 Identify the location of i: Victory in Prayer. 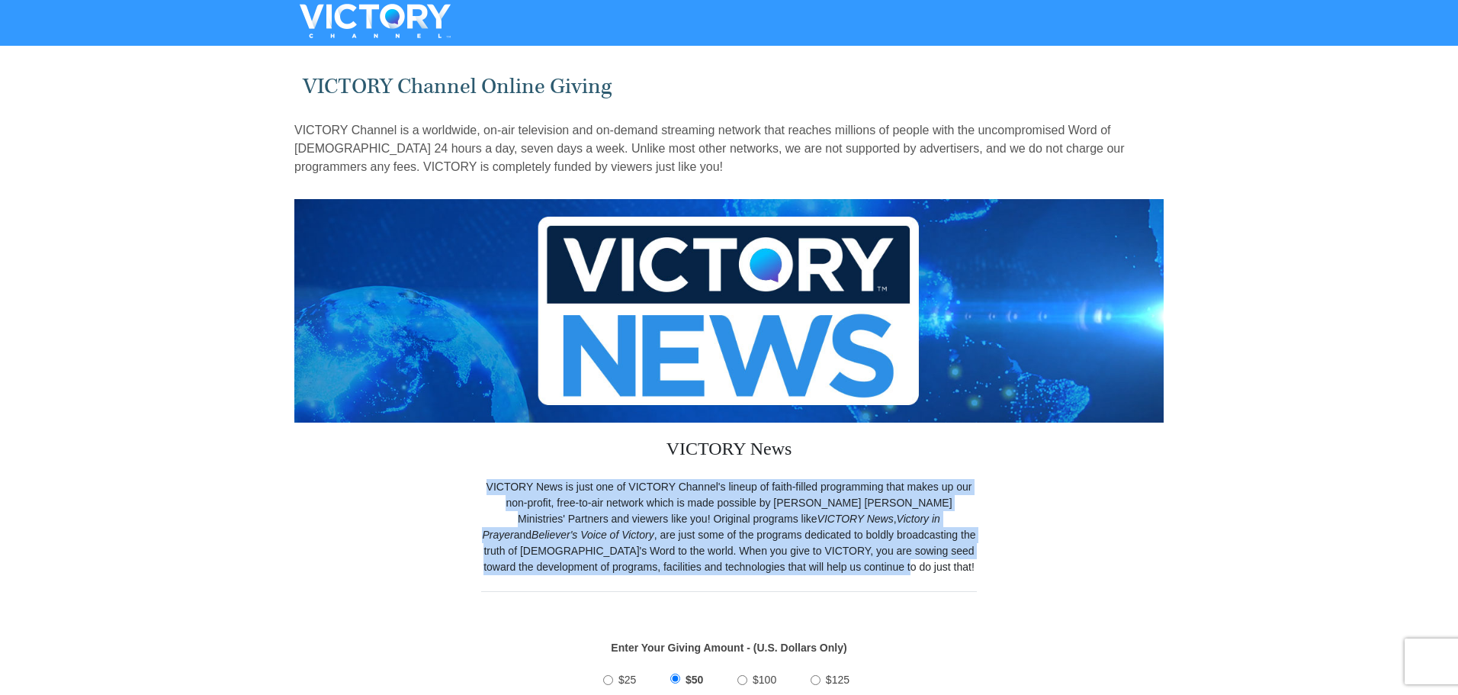
(711, 526).